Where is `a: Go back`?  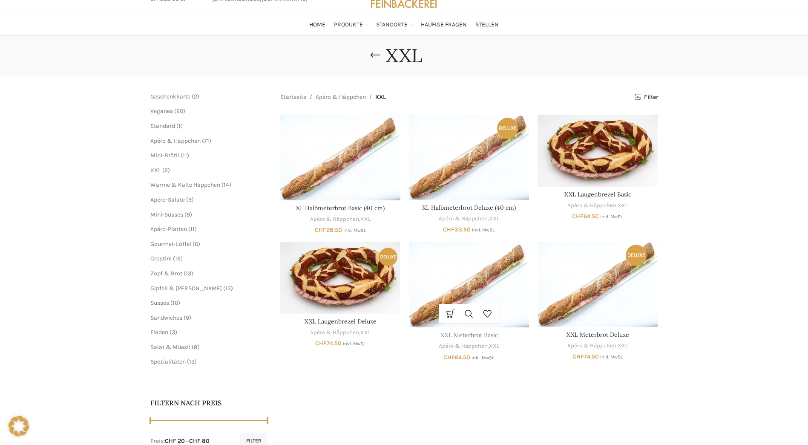
a: Go back is located at coordinates (375, 55).